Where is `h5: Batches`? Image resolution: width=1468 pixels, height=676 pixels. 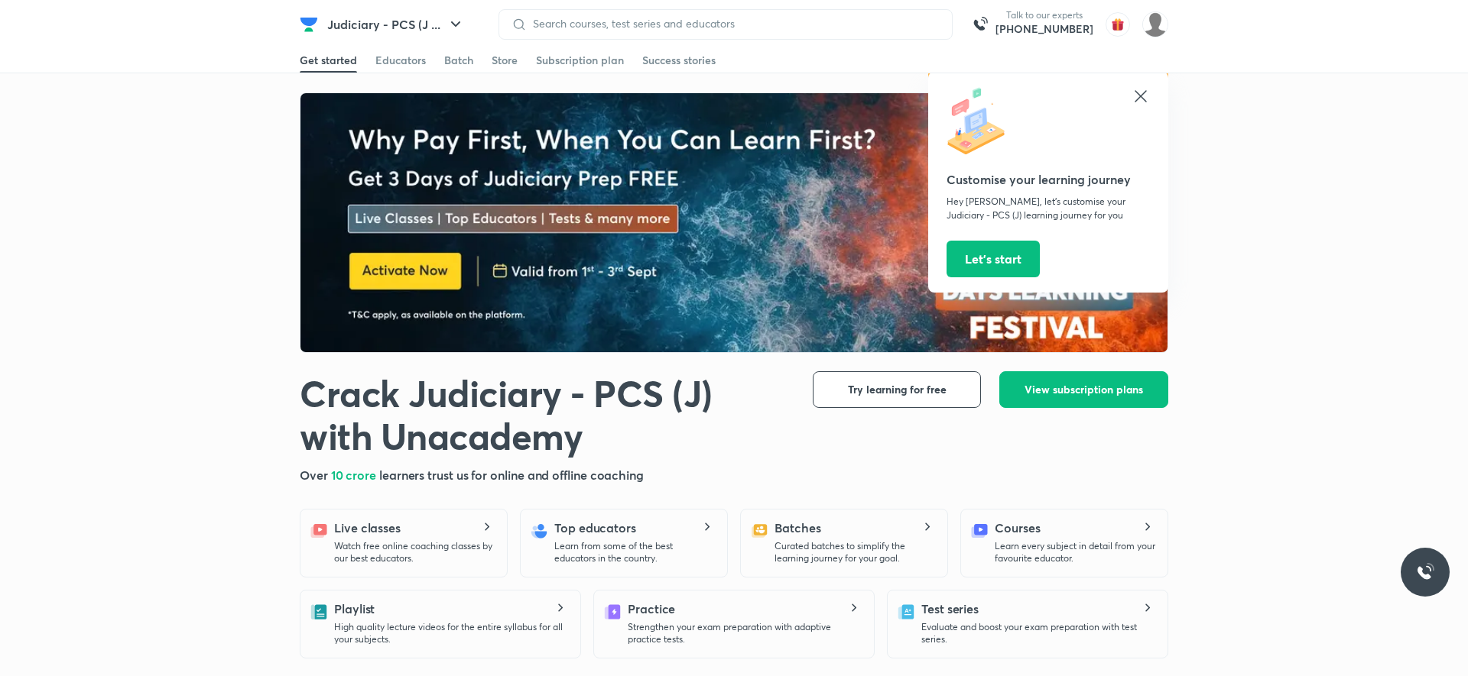 h5: Batches is located at coordinates (797, 528).